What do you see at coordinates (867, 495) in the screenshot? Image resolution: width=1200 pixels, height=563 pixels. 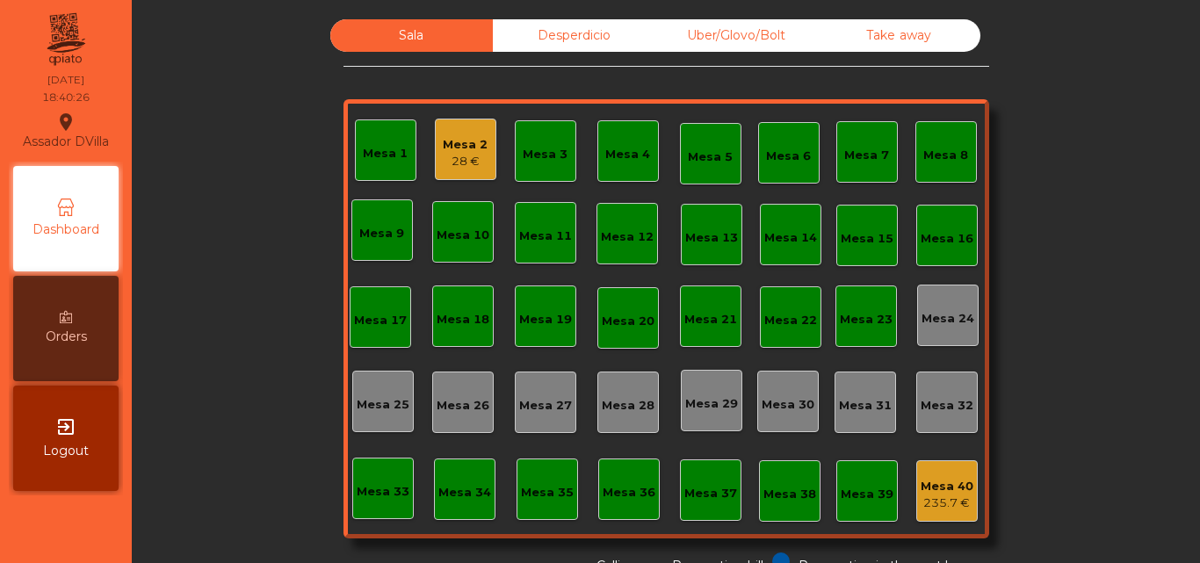 I see `div: Mesa 39` at bounding box center [867, 495].